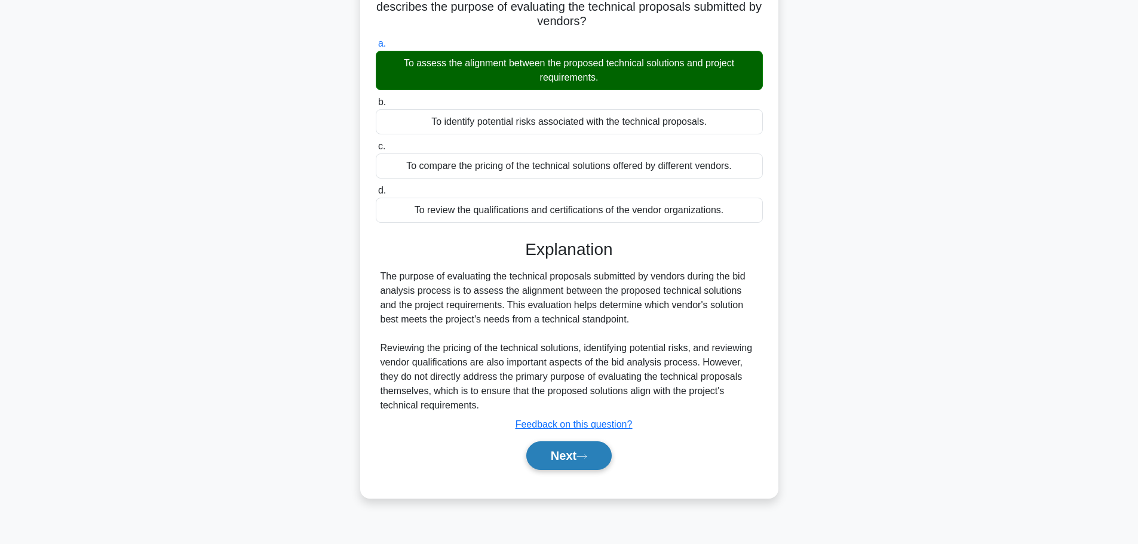 This screenshot has height=544, width=1138. What do you see at coordinates (382, 190) in the screenshot?
I see `span: d.` at bounding box center [382, 190].